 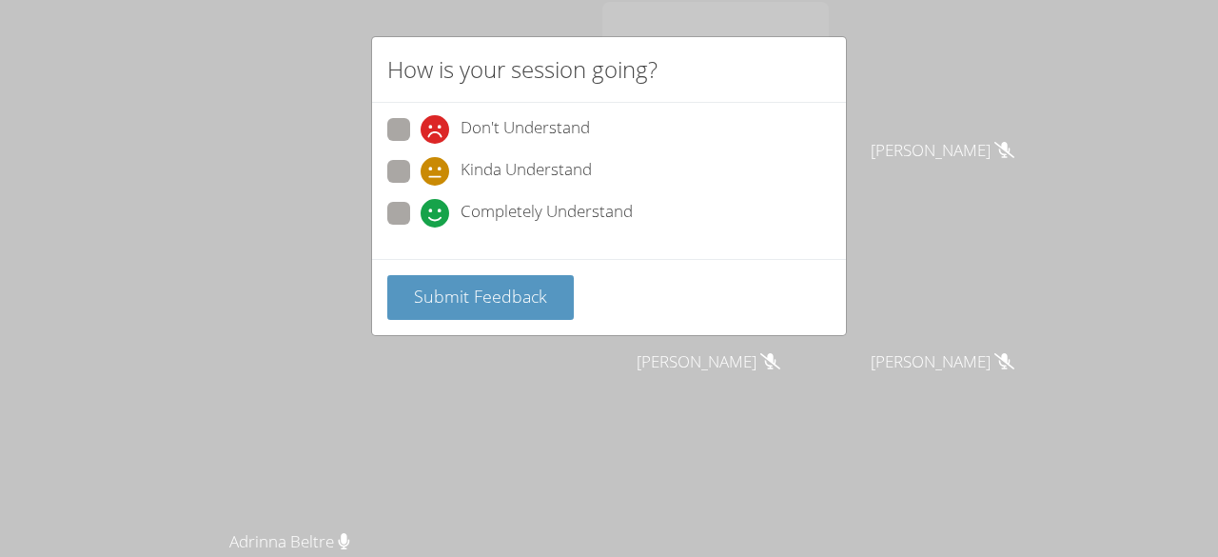 What do you see at coordinates (546, 213) in the screenshot?
I see `span: Completely Understand` at bounding box center [546, 213].